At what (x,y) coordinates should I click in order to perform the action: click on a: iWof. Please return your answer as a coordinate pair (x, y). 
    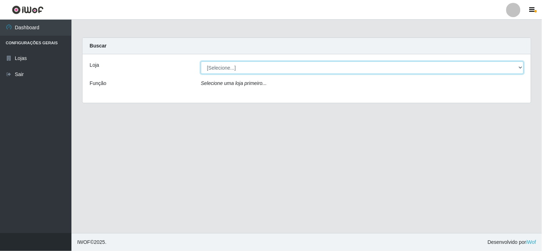
    Looking at the image, I should click on (532, 242).